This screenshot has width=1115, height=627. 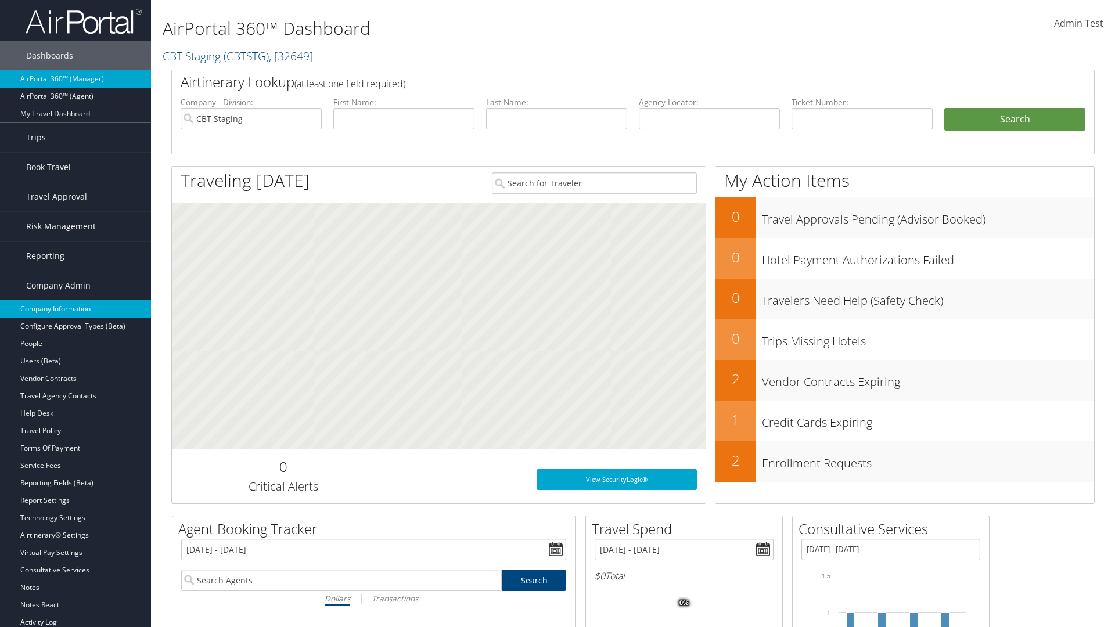 I want to click on label: Company - Division:, so click(x=251, y=102).